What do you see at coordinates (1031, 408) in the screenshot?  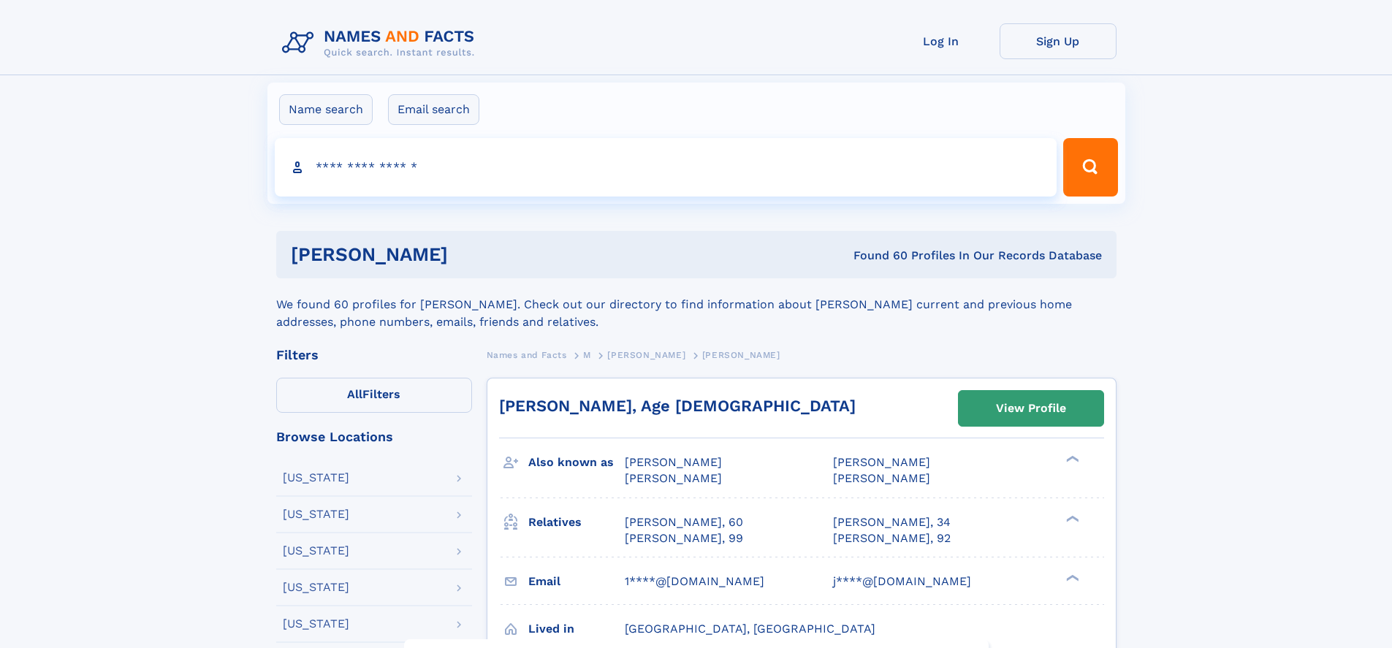 I see `a: View Profile` at bounding box center [1031, 408].